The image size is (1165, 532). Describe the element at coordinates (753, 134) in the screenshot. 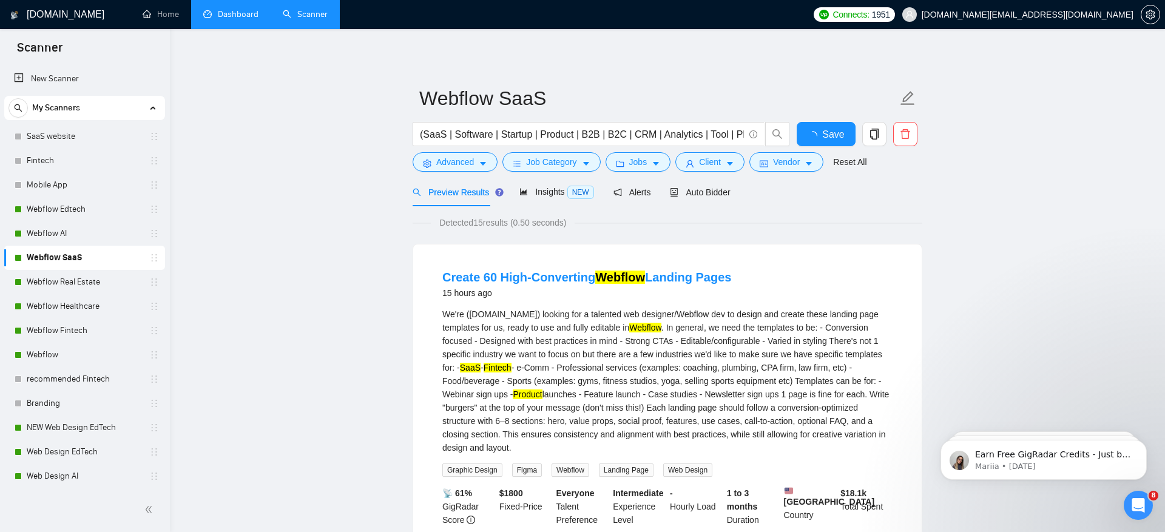

I see `span: info-circle` at that location.